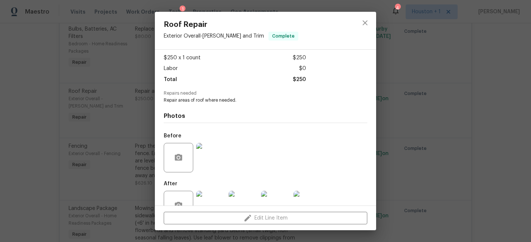 The width and height of the screenshot is (531, 242). What do you see at coordinates (172, 136) in the screenshot?
I see `h5: Before` at bounding box center [172, 136].